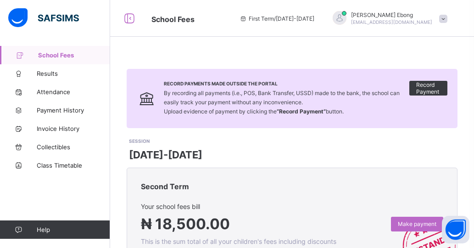 This screenshot has width=474, height=248. What do you see at coordinates (281, 102) in the screenshot?
I see `span: By recording all payments (i.e., POS, Bank Transfer, USSD) made to the bank, the school can easil...` at bounding box center [281, 102].